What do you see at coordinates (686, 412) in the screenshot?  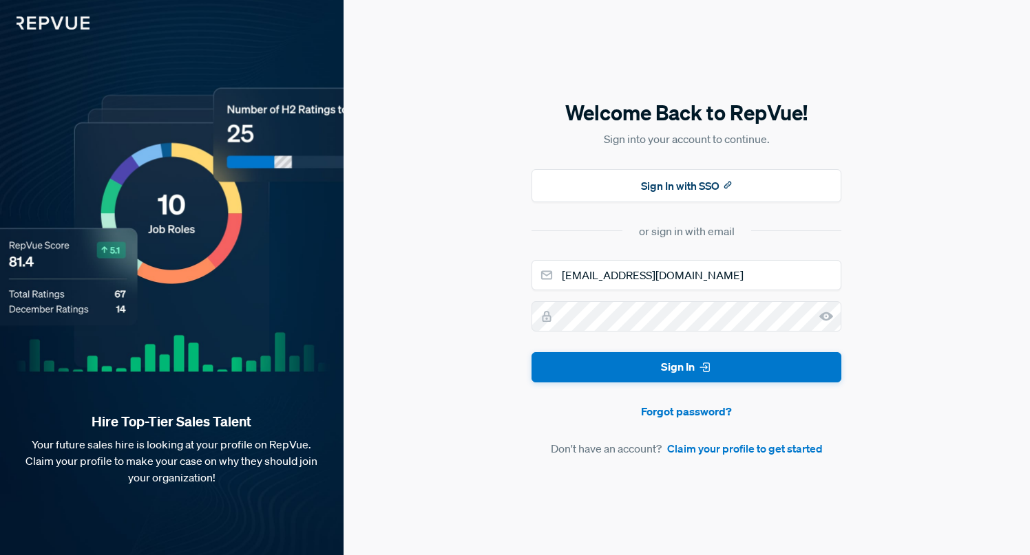 I see `a: Forgot password?` at bounding box center [686, 412].